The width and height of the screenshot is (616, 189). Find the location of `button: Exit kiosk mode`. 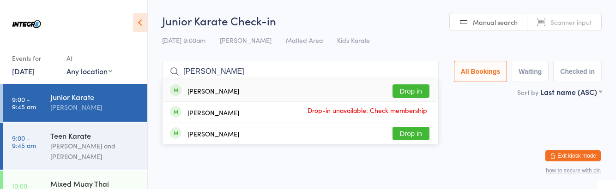

button: Exit kiosk mode is located at coordinates (573, 156).